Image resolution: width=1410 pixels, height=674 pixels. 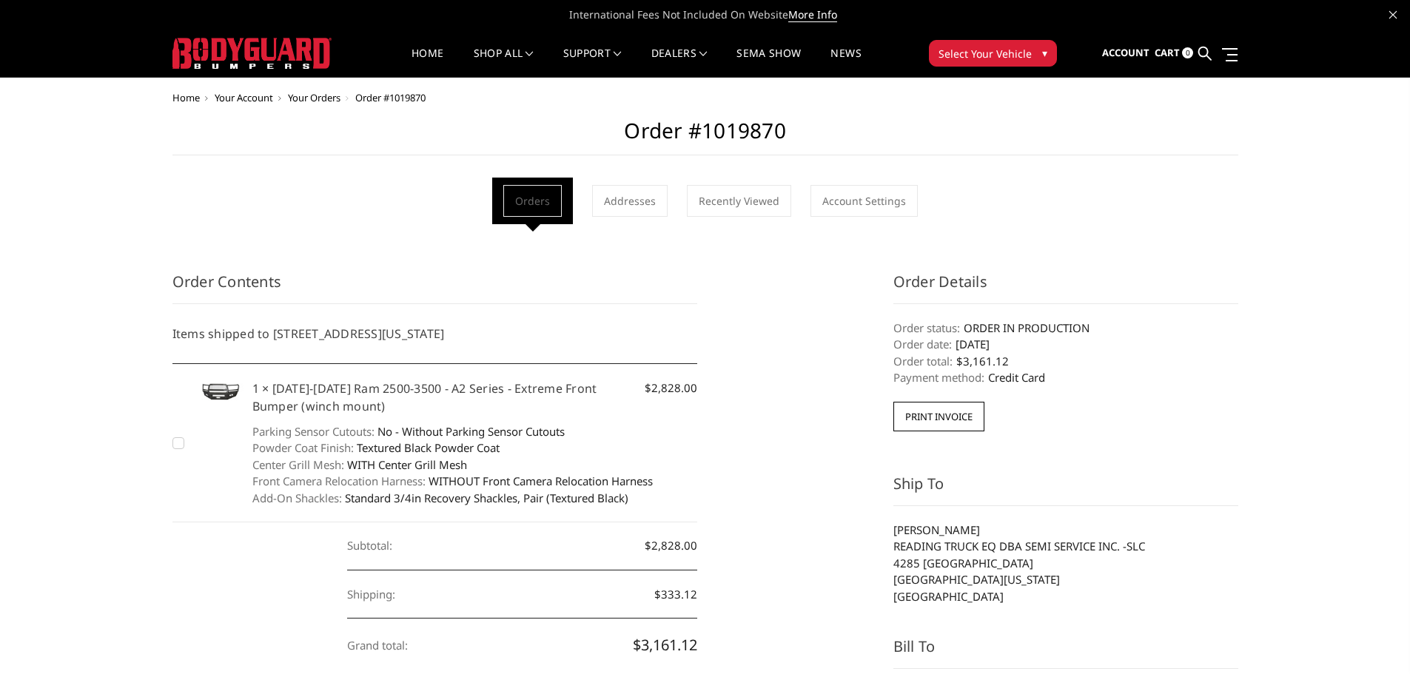 I want to click on span: Account, so click(x=1126, y=53).